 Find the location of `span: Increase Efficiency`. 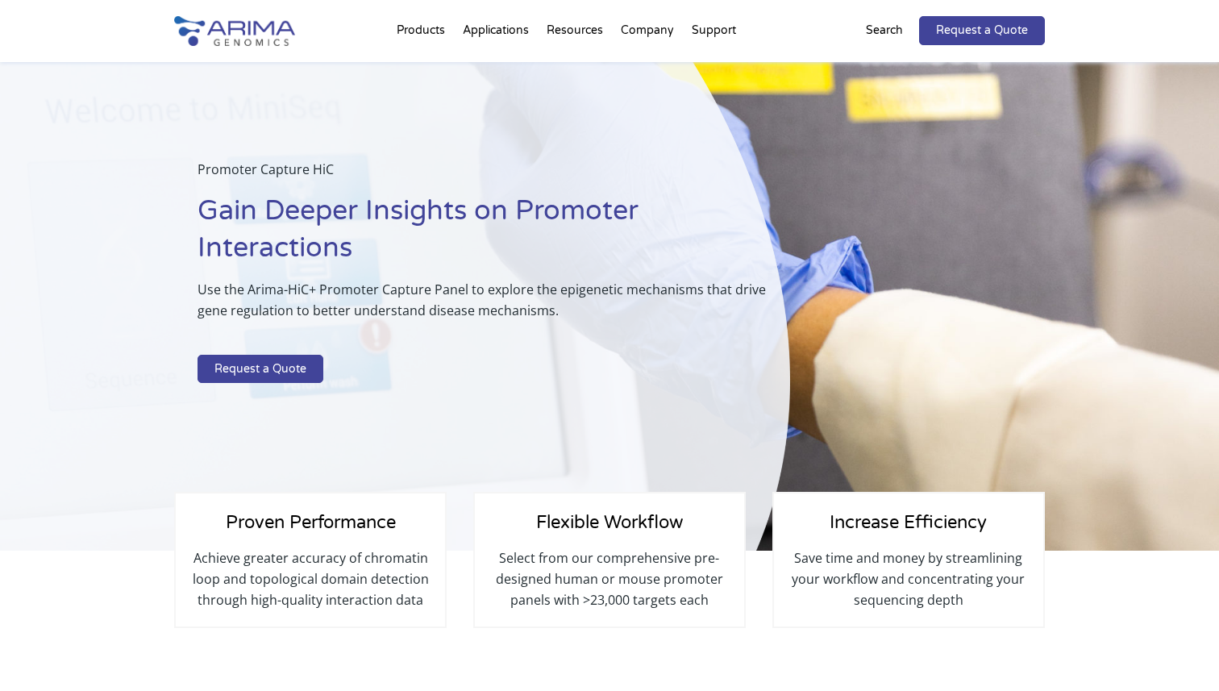

span: Increase Efficiency is located at coordinates (908, 522).